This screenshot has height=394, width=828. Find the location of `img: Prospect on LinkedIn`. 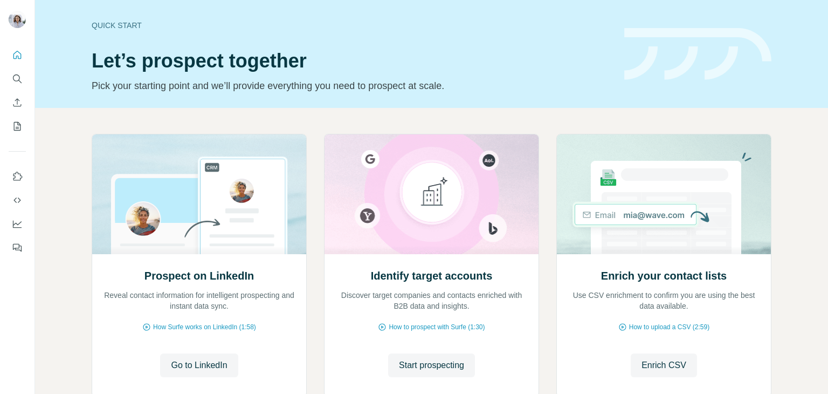

img: Prospect on LinkedIn is located at coordinates (199, 194).